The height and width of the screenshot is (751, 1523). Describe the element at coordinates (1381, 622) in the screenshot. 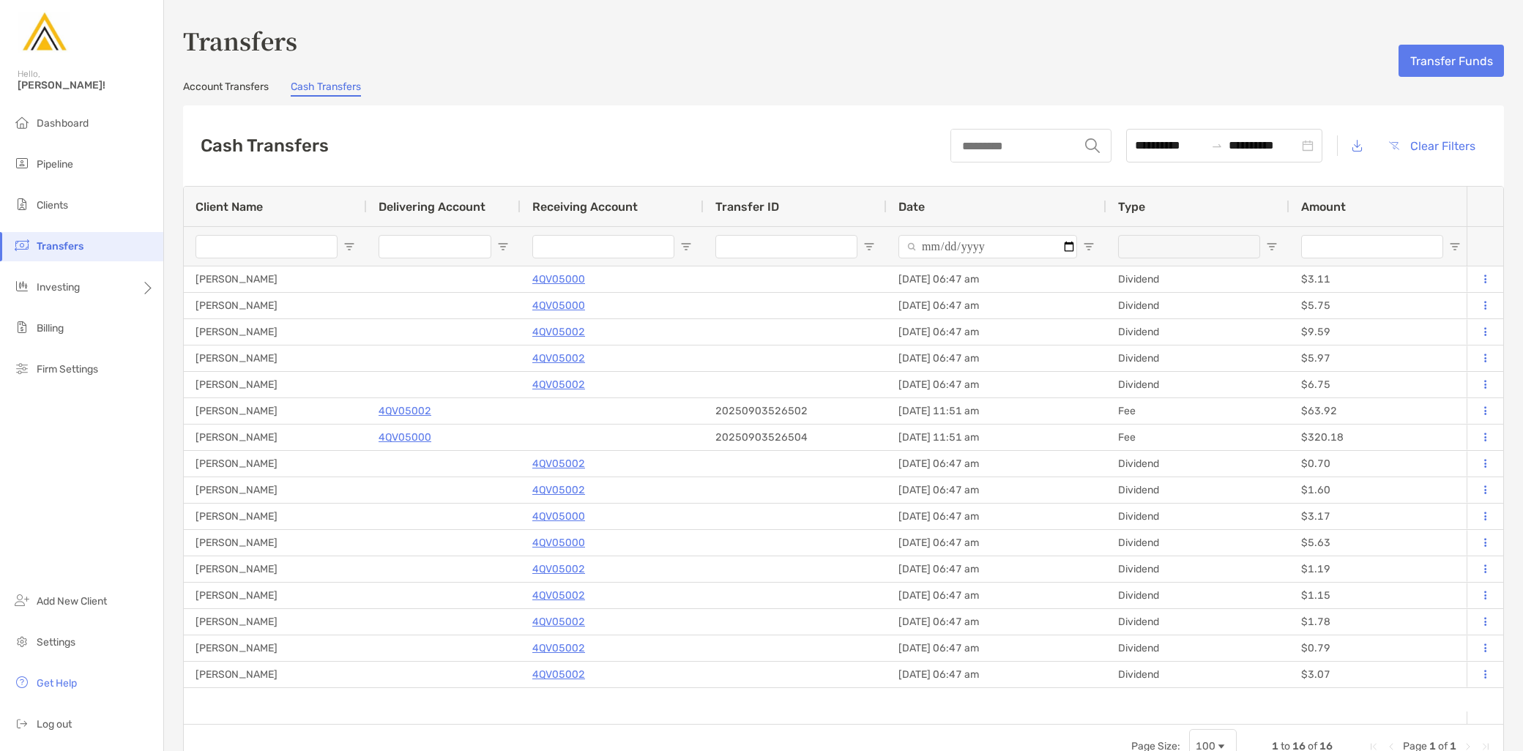

I see `div: $1.78` at that location.